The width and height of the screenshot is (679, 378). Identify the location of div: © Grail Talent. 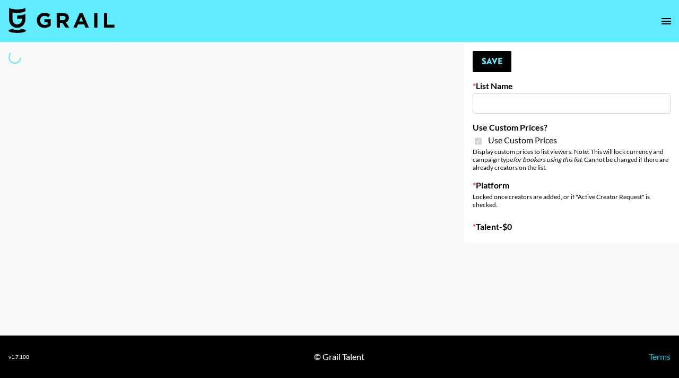
(339, 357).